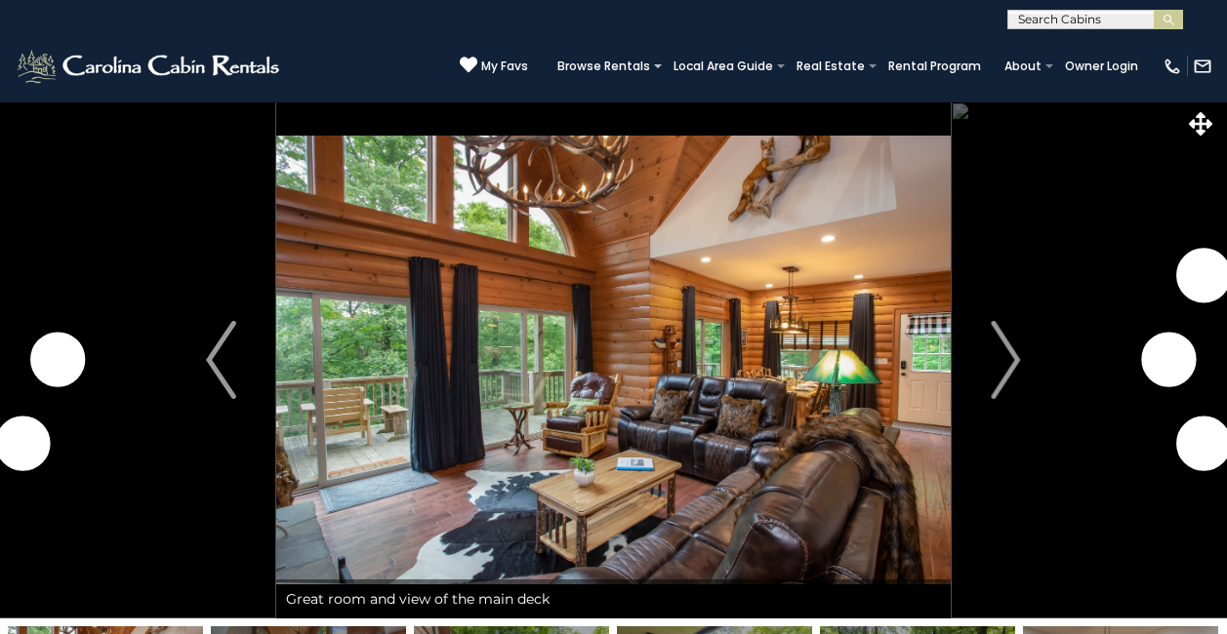 The width and height of the screenshot is (1227, 634). What do you see at coordinates (1172, 66) in the screenshot?
I see `img: phone-regular-white.png` at bounding box center [1172, 66].